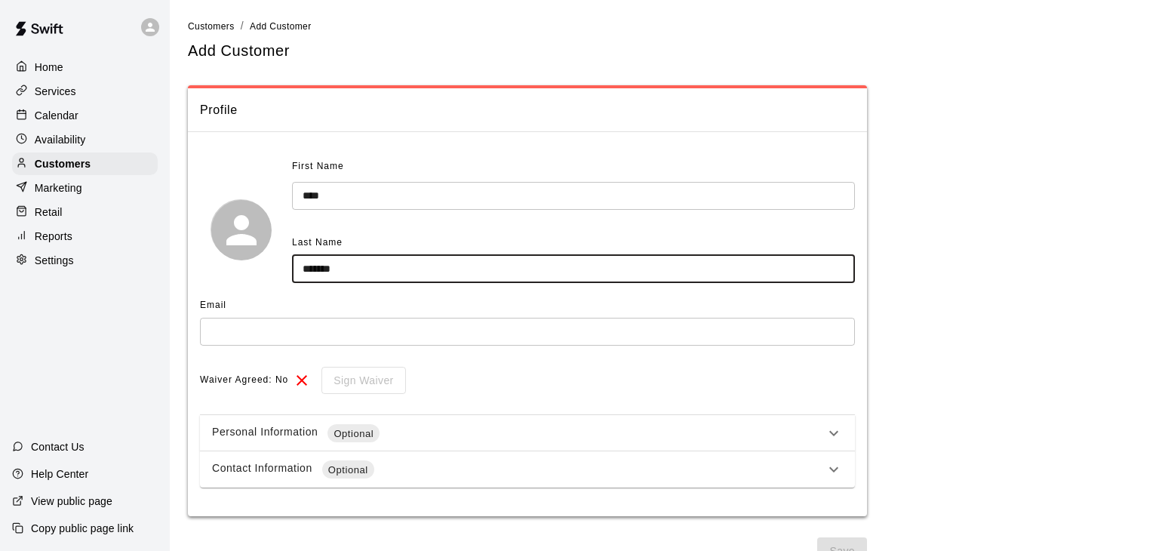  I want to click on p: Retail, so click(48, 212).